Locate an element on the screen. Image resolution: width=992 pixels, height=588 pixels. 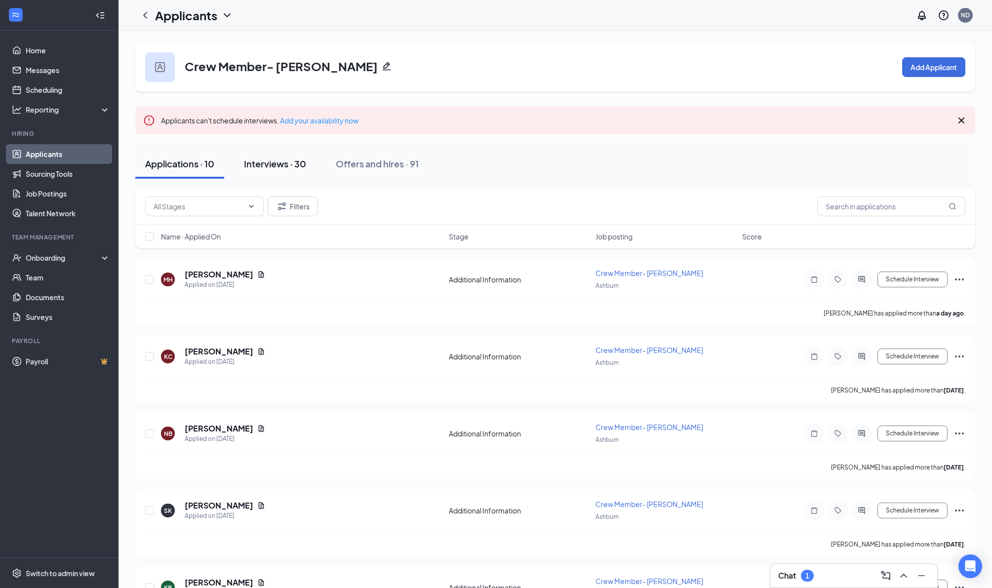
a: Team is located at coordinates (68, 277).